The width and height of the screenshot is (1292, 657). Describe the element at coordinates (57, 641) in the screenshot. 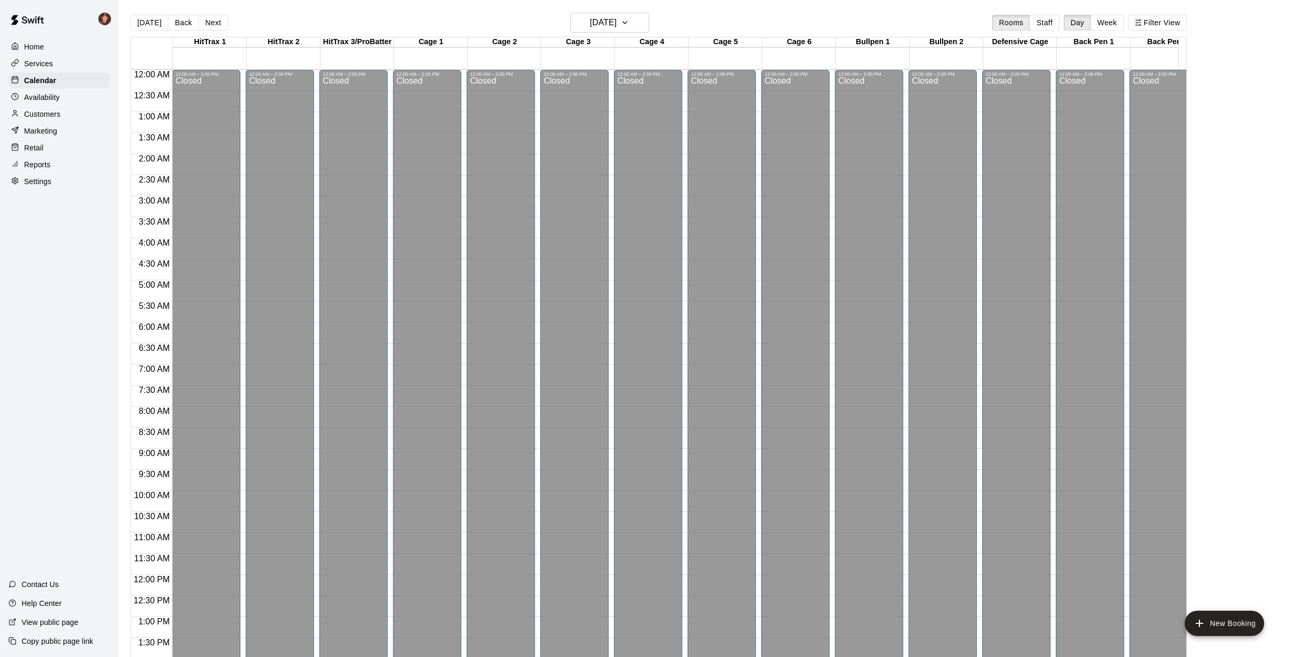

I see `p: Copy public page link` at that location.